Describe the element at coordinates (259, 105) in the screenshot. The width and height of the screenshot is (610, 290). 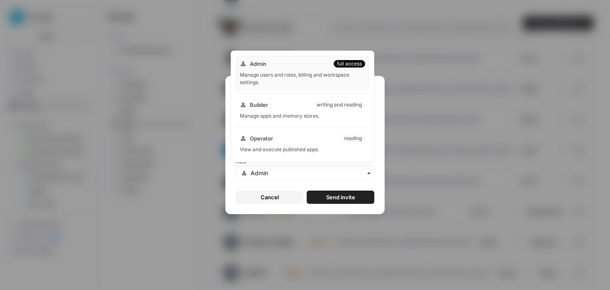
I see `span: Builder` at that location.